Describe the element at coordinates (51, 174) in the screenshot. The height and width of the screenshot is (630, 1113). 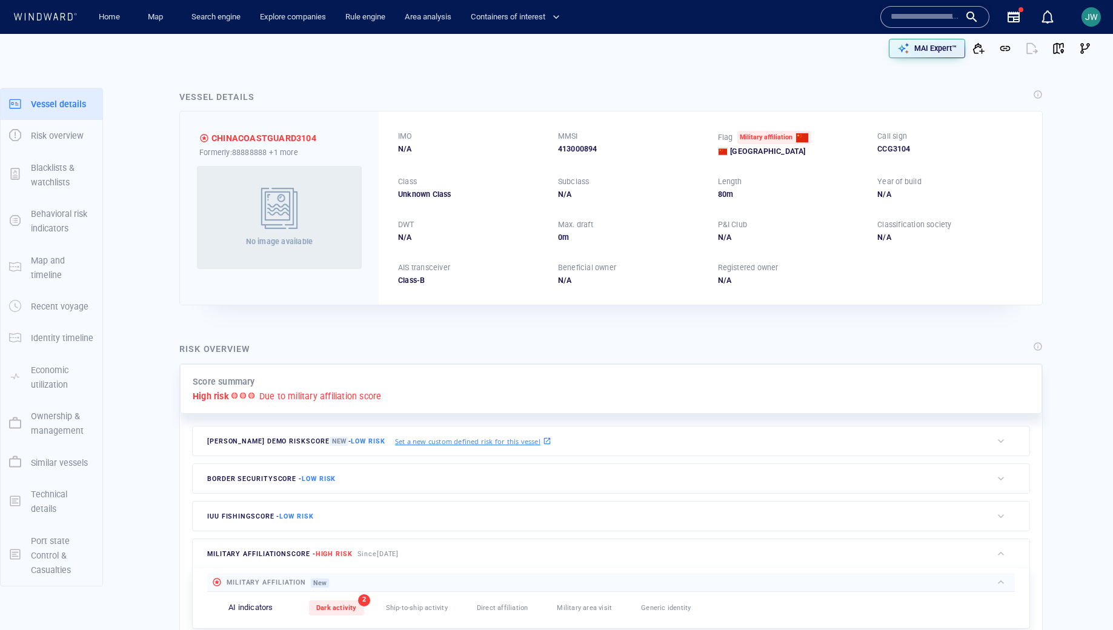
I see `a: Blacklists & watchlists` at that location.